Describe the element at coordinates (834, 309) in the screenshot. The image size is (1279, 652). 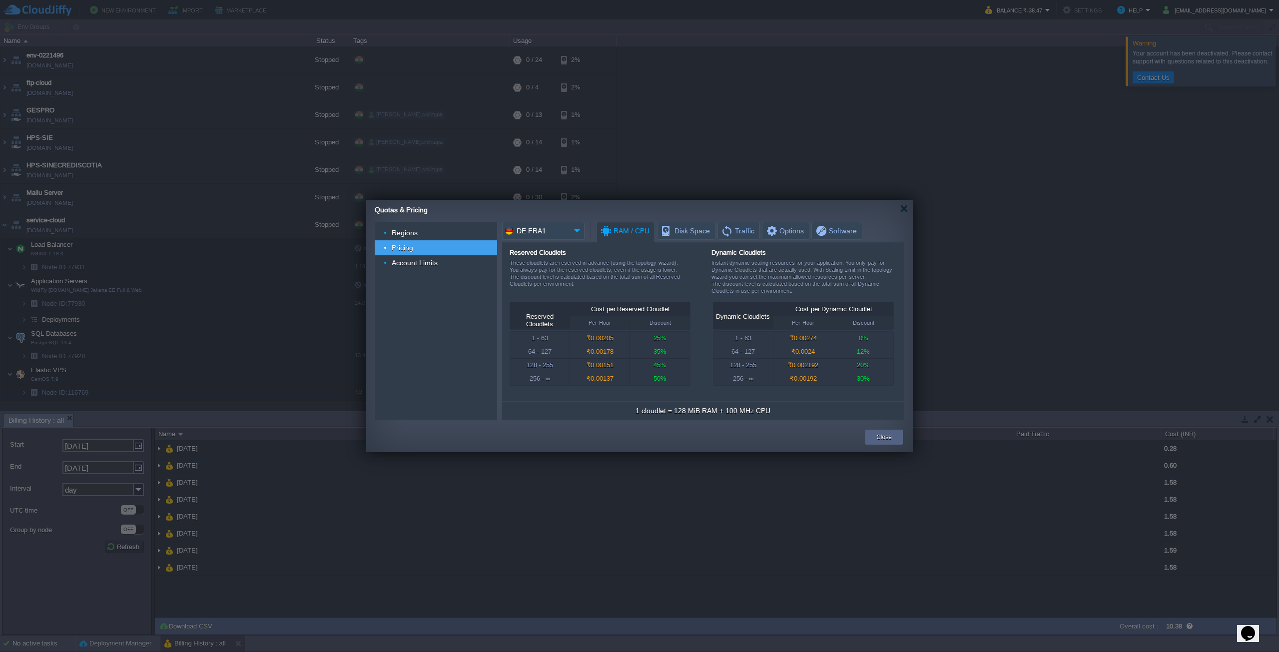
I see `div: Cost per Dynamic Cloudlet` at that location.